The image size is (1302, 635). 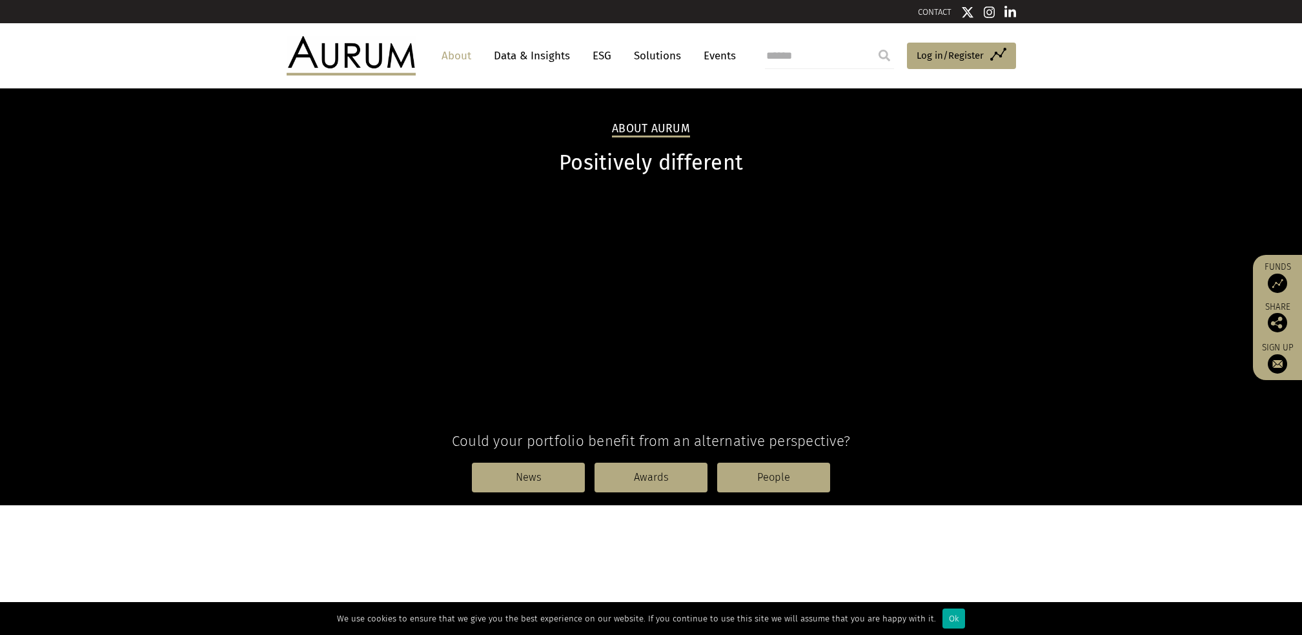 I want to click on div: Share, so click(x=1277, y=318).